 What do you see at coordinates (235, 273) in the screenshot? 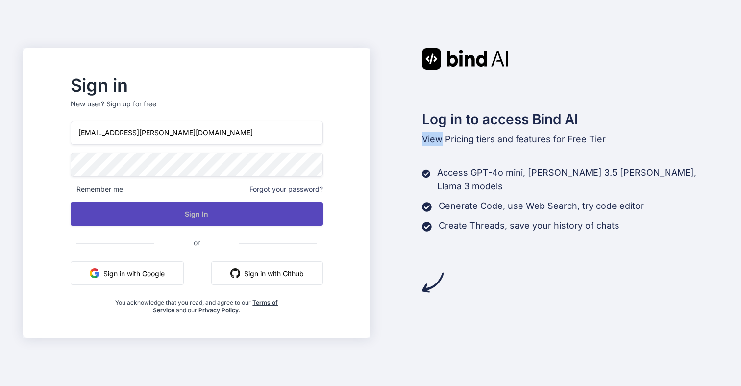
I see `img: github` at bounding box center [235, 273].